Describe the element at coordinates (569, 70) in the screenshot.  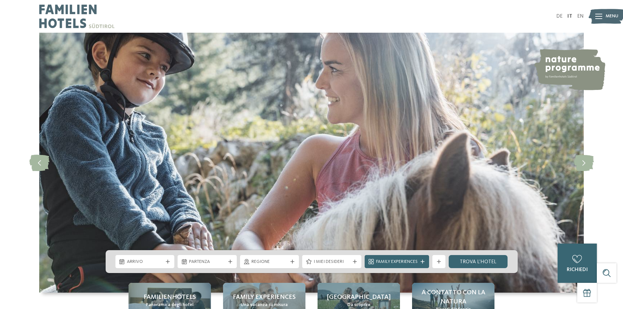
I see `a: nature programme by Familienhotels Südtirol` at that location.